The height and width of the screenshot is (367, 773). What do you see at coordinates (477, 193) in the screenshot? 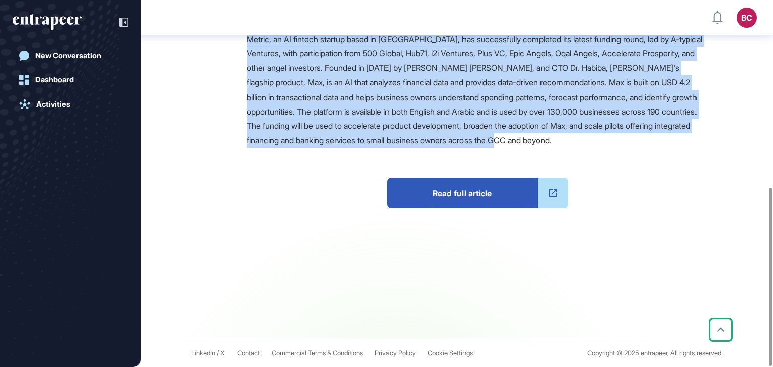
I see `a: Read full article` at bounding box center [477, 193].